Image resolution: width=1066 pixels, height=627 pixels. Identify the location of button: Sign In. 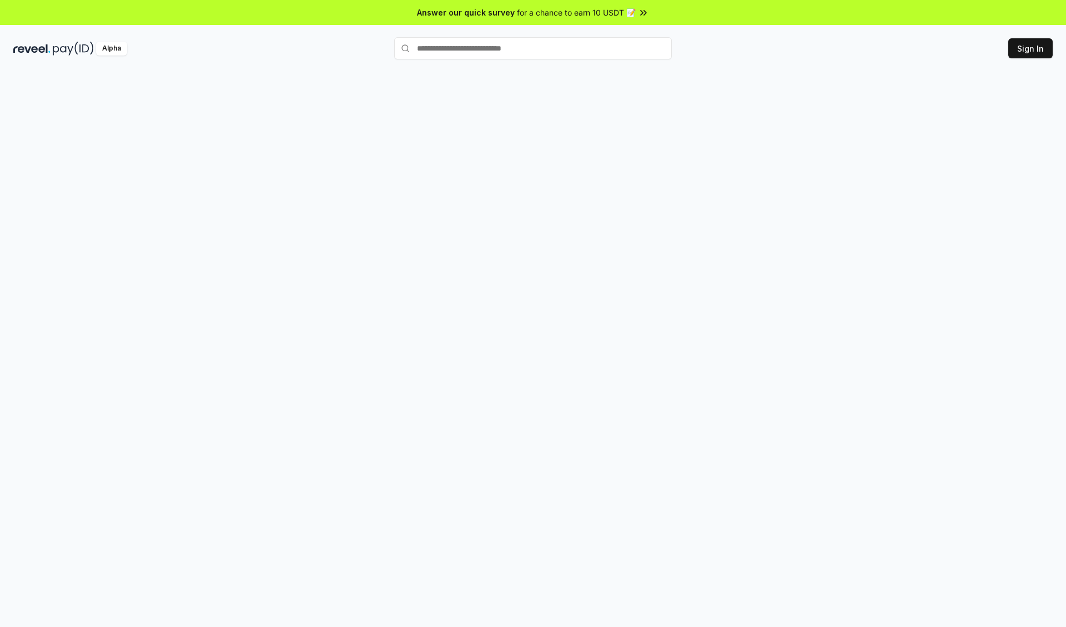
(1031, 48).